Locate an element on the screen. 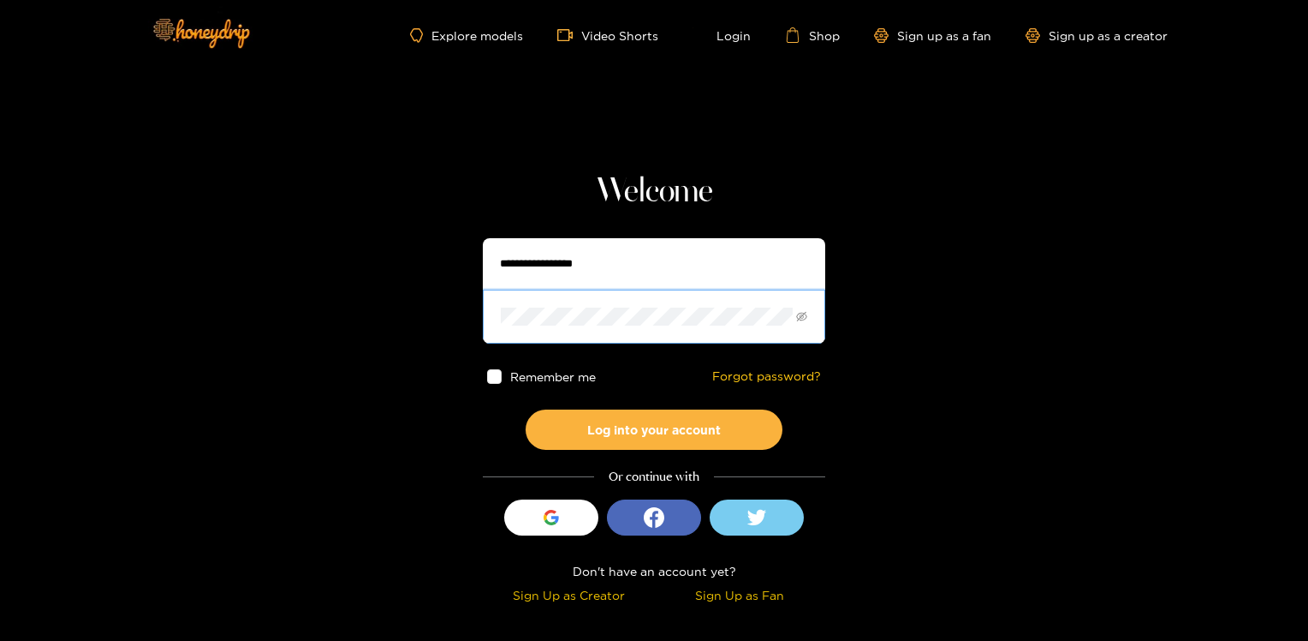 Image resolution: width=1308 pixels, height=641 pixels. a: Sign up as a fan is located at coordinates (933, 35).